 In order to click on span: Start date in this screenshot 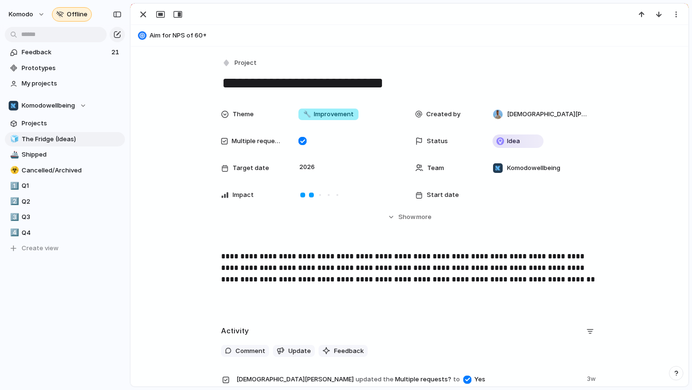, I will do `click(443, 195)`.